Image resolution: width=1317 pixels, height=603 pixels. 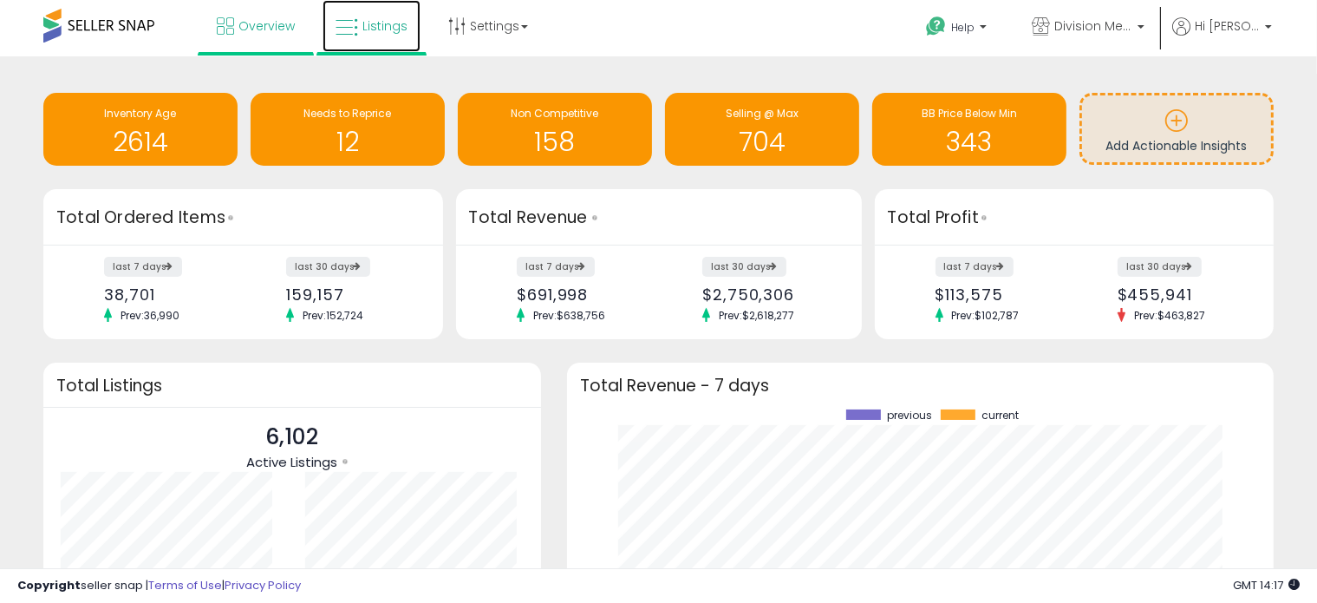 I want to click on h3: Total Listings, so click(x=292, y=385).